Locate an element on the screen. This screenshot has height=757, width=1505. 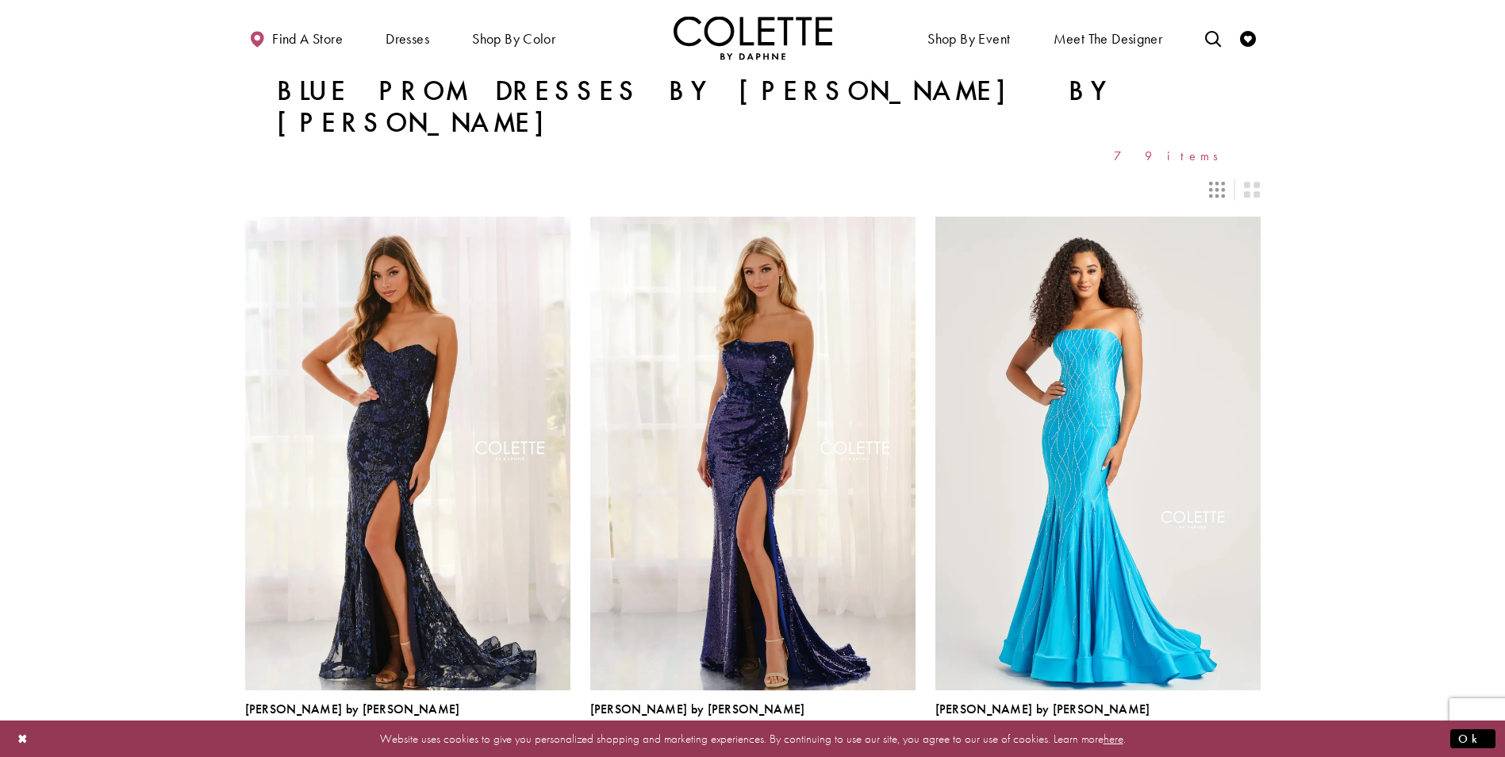
div: Colette by Daphne Style No. CL8440 is located at coordinates (352, 719).